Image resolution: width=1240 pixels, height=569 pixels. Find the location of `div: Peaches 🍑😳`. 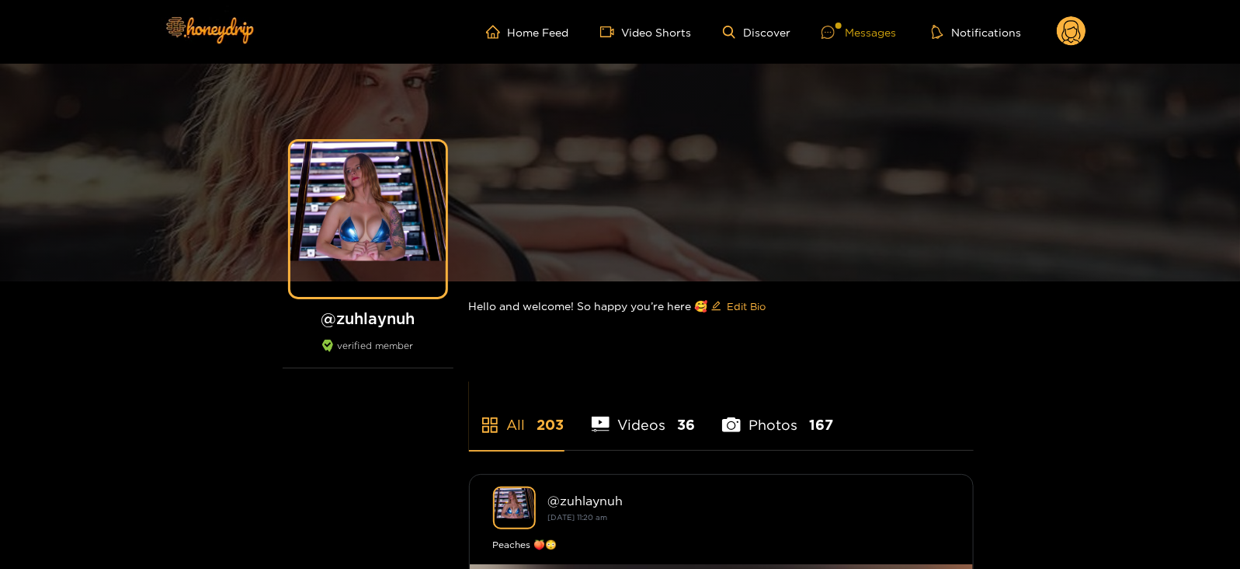

div: Peaches 🍑😳 is located at coordinates (722, 544).